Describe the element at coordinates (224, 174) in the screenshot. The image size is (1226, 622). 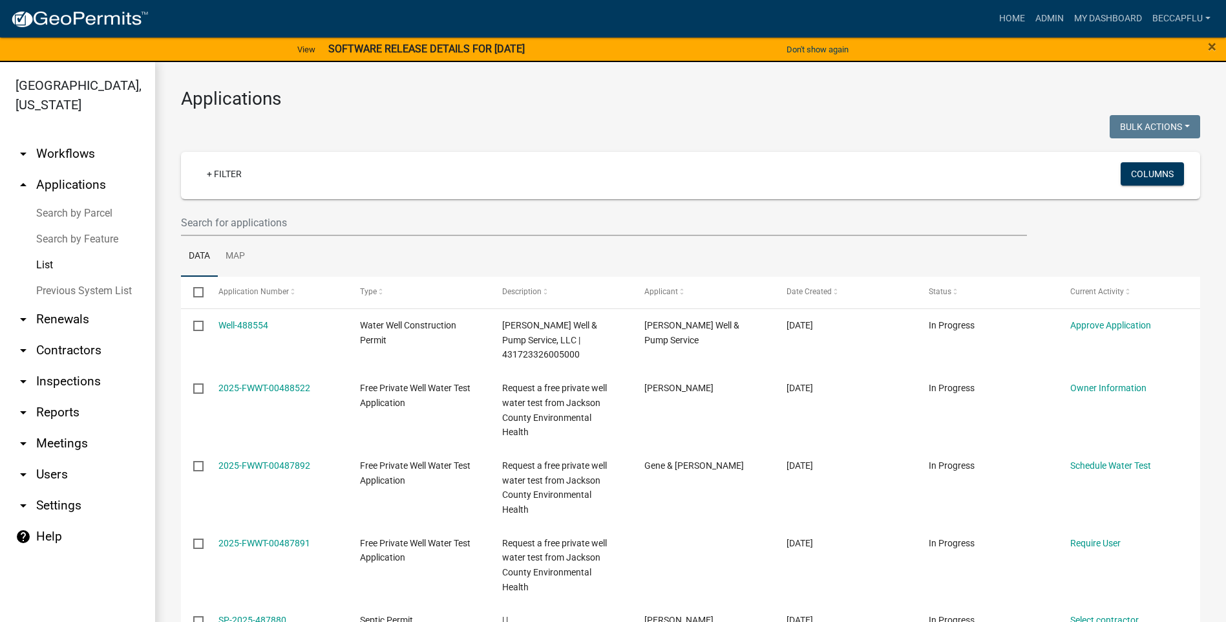
I see `a: + Filter` at that location.